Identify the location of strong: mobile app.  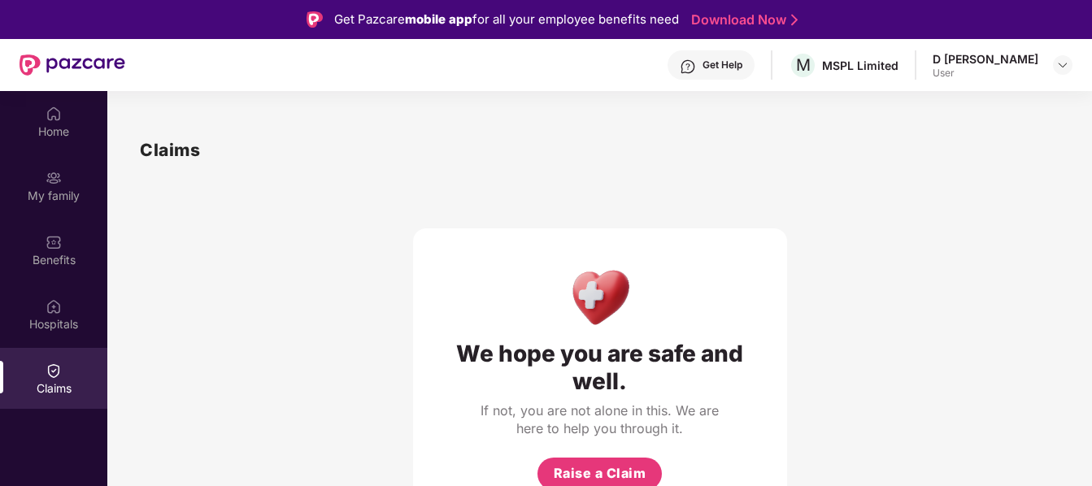
(438, 19).